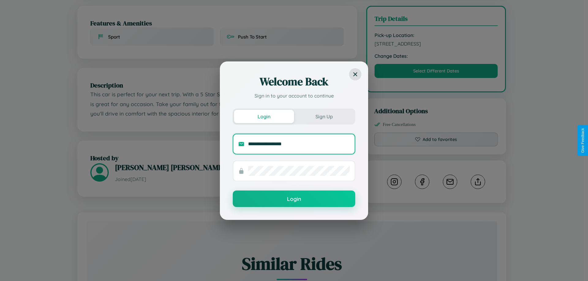 Image resolution: width=588 pixels, height=281 pixels. What do you see at coordinates (294, 82) in the screenshot?
I see `h2: Welcome Back` at bounding box center [294, 82].